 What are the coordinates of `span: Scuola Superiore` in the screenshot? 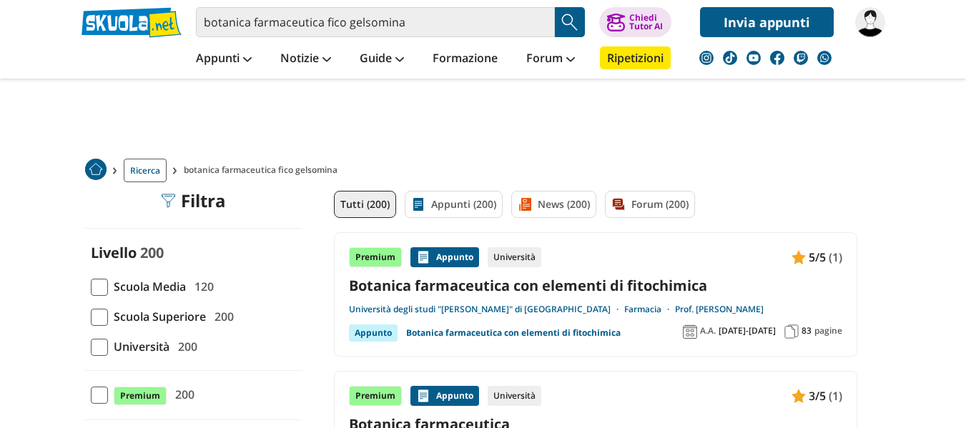 It's located at (157, 317).